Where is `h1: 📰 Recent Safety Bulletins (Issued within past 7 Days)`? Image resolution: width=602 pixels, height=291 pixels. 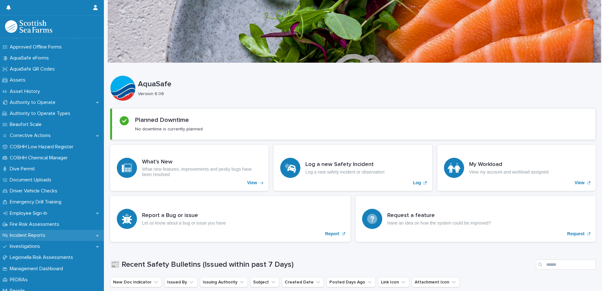
h1: 📰 Recent Safety Bulletins (Issued within past 7 Days) is located at coordinates (322, 265).